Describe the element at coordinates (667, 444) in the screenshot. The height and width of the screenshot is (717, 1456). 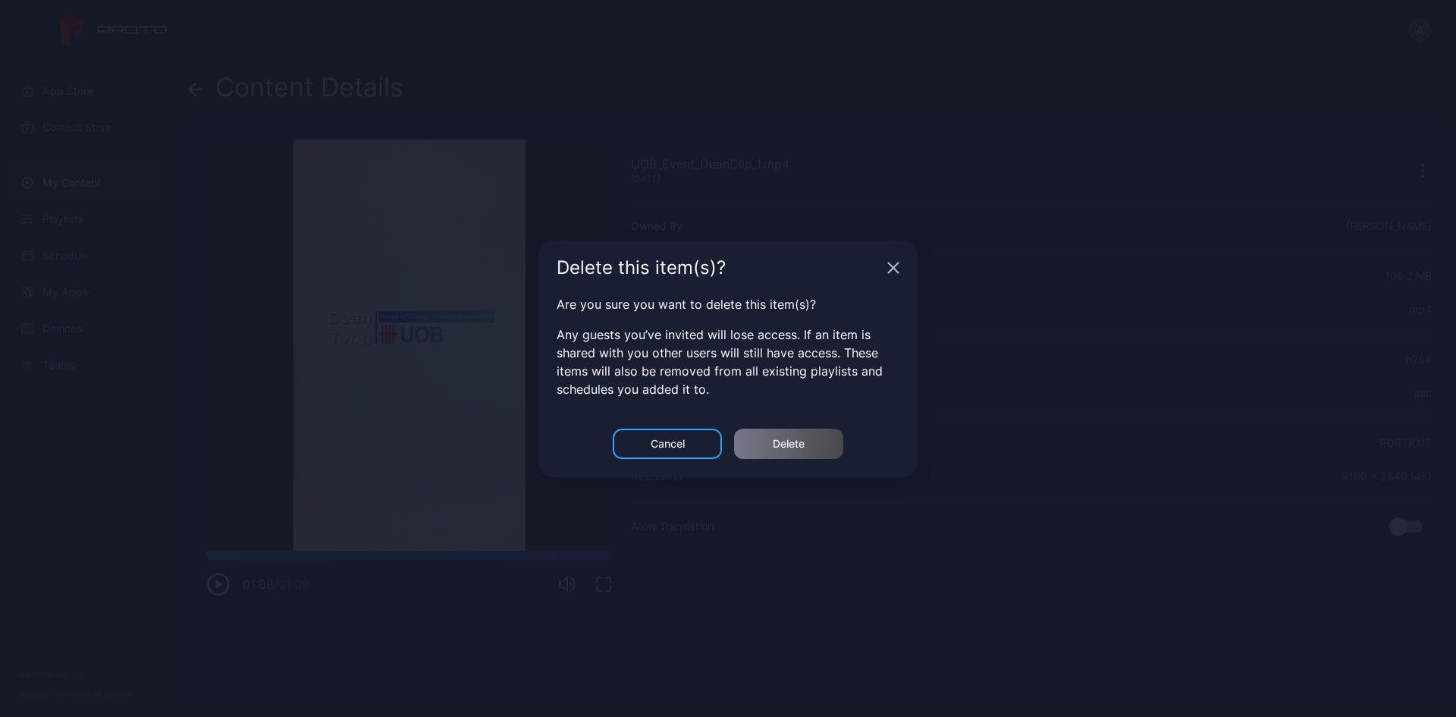
I see `button: Cancel` at that location.